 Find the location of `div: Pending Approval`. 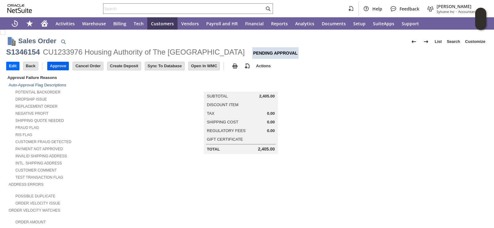

div: Pending Approval is located at coordinates (276, 53).